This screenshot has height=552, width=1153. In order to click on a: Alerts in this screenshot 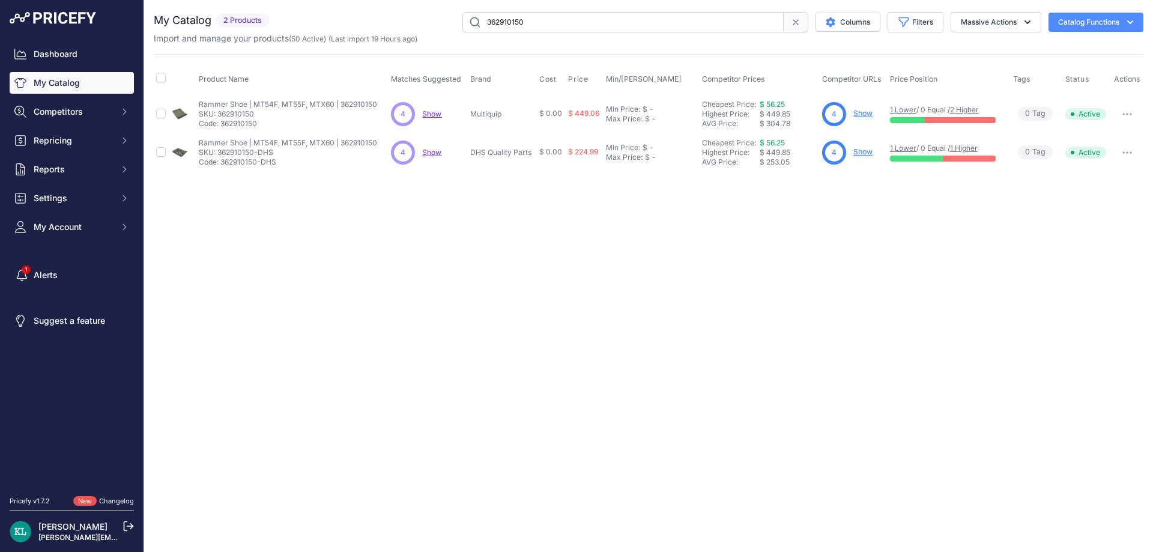, I will do `click(71, 275)`.